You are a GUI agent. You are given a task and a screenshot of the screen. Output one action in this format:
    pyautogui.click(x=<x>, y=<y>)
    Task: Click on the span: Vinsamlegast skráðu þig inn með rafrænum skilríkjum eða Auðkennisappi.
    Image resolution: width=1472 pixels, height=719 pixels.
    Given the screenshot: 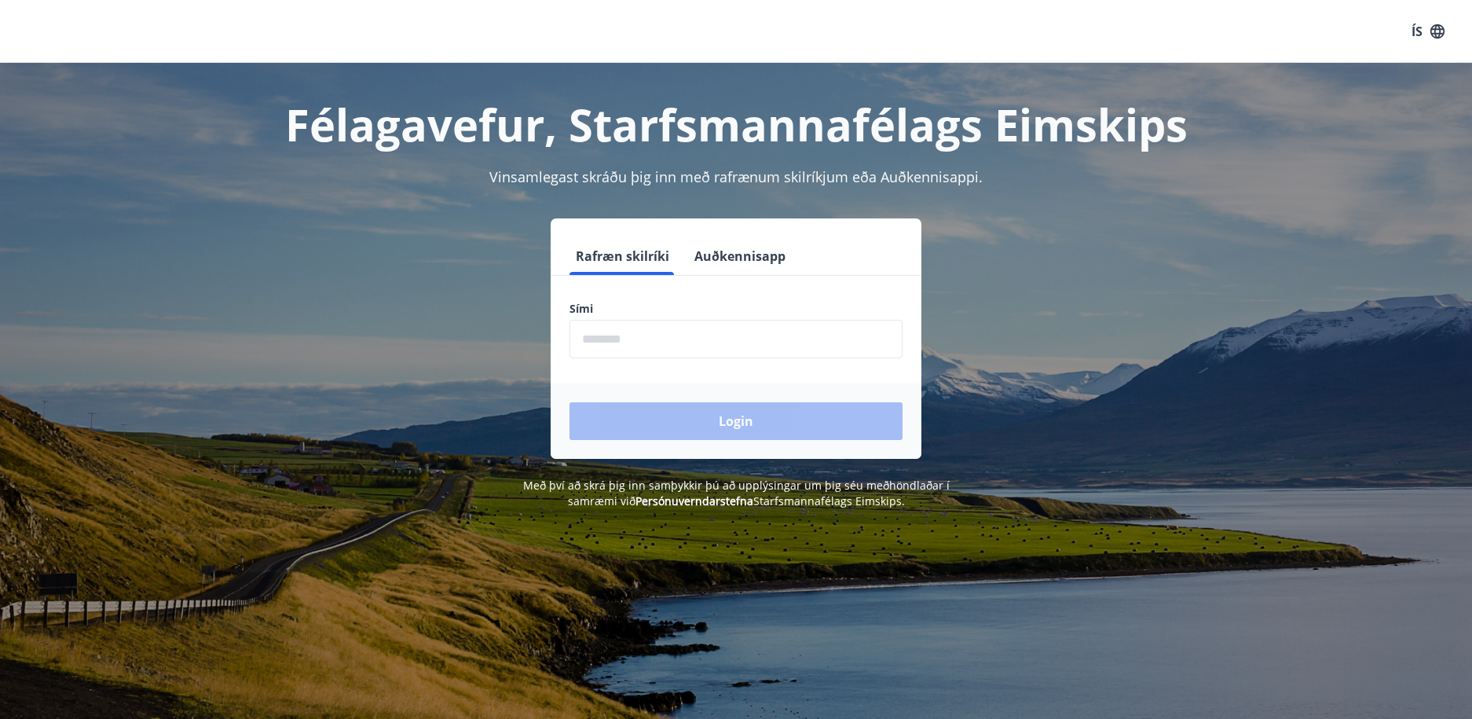 What is the action you would take?
    pyautogui.click(x=736, y=177)
    